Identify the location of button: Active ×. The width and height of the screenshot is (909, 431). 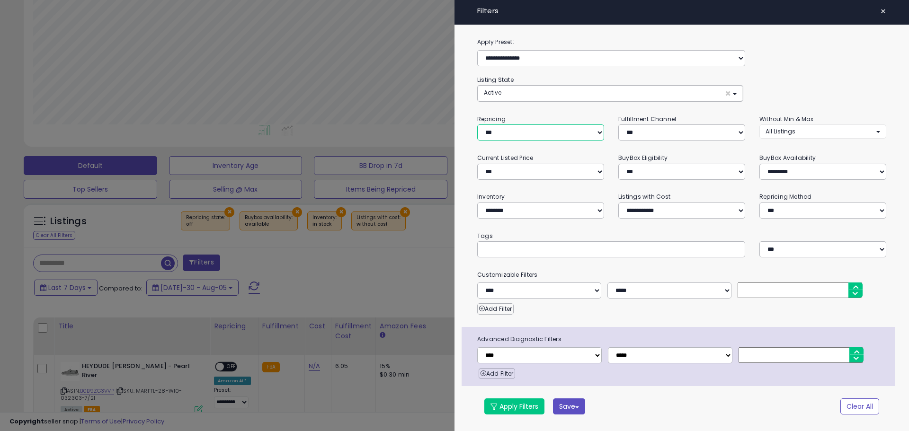
(610, 93).